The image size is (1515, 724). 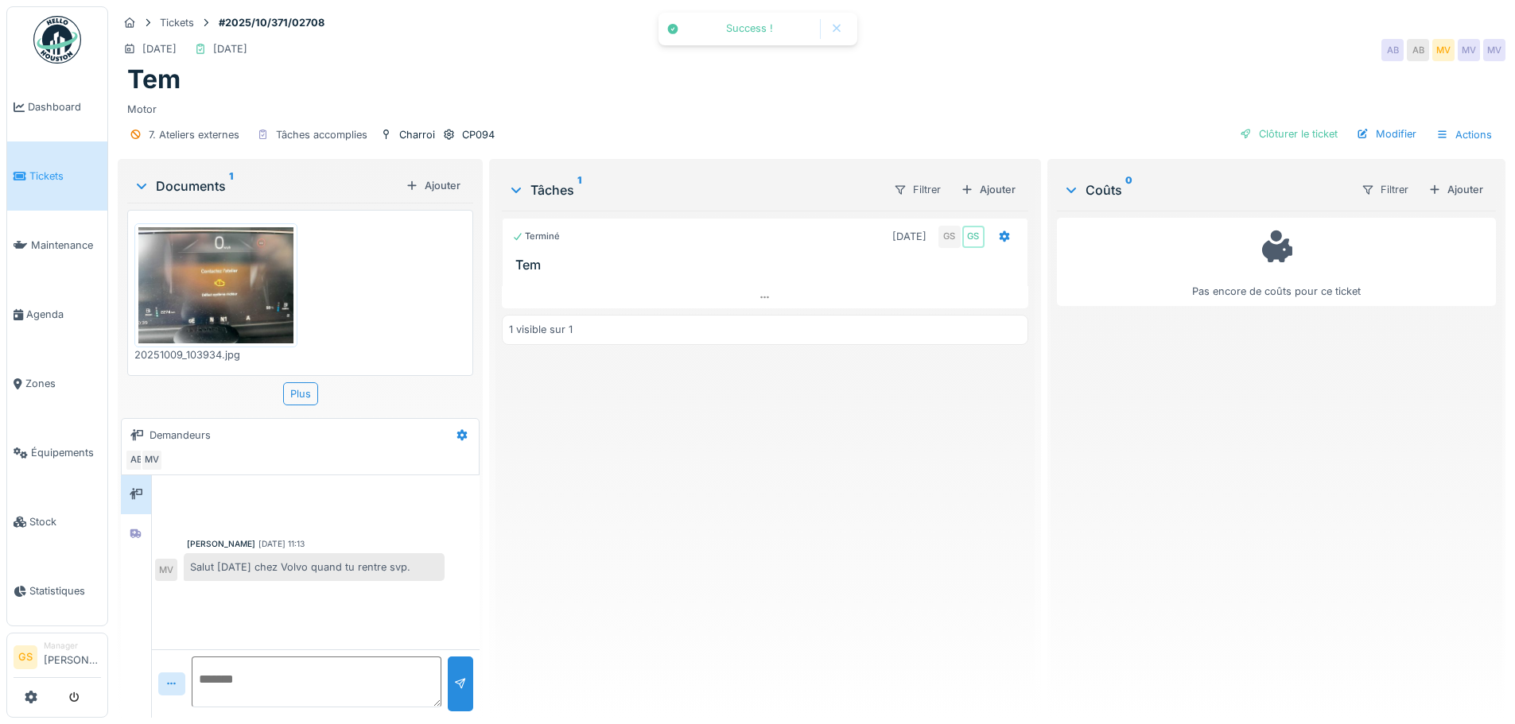 I want to click on div: Documents, so click(x=266, y=186).